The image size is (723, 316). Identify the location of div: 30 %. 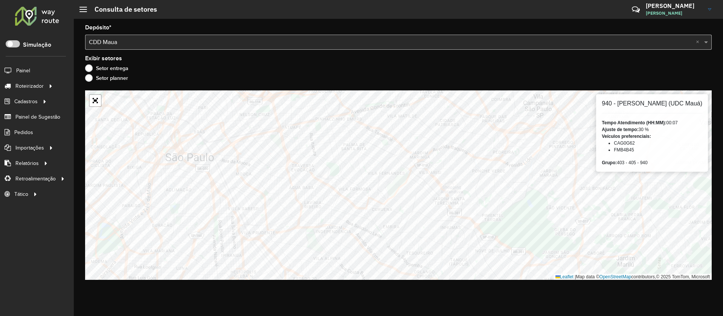
(652, 130).